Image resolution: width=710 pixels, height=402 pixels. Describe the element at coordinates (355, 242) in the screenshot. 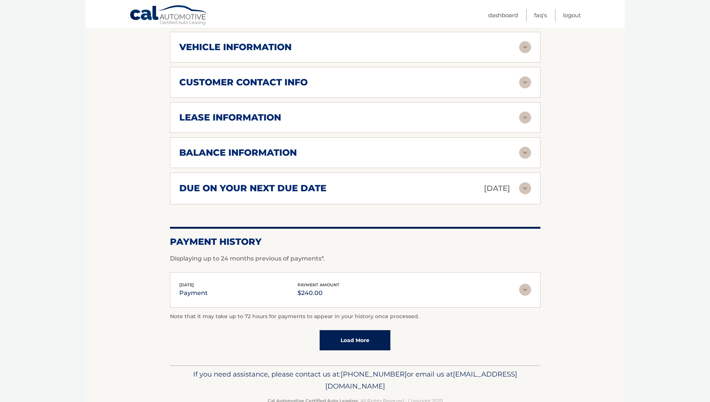

I see `h2: Payment History` at that location.